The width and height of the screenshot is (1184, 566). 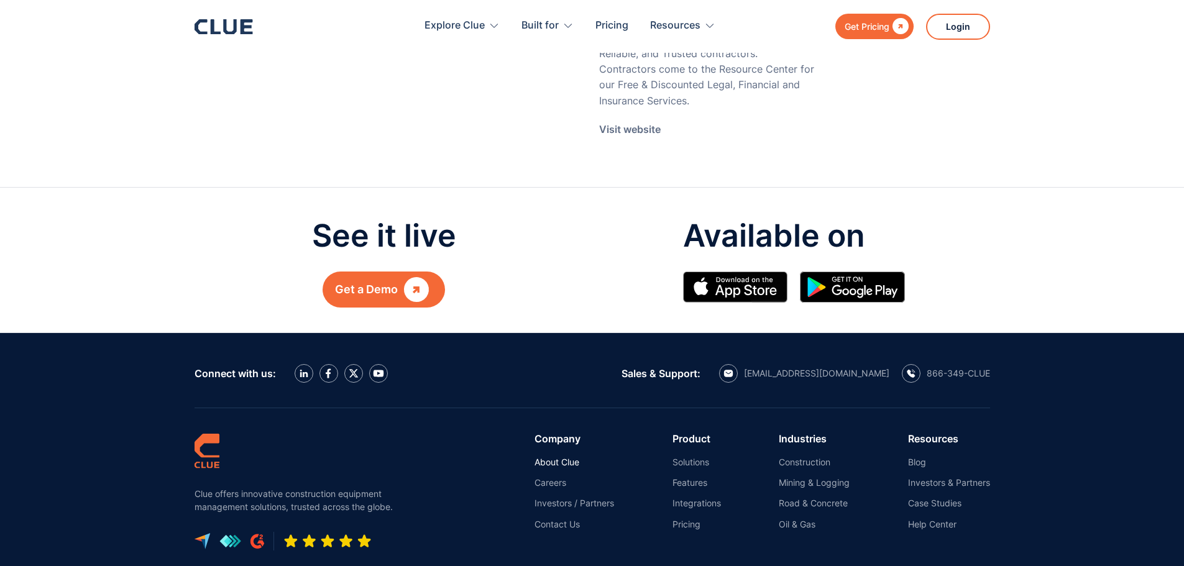 I want to click on a: Investors / Partners, so click(x=574, y=503).